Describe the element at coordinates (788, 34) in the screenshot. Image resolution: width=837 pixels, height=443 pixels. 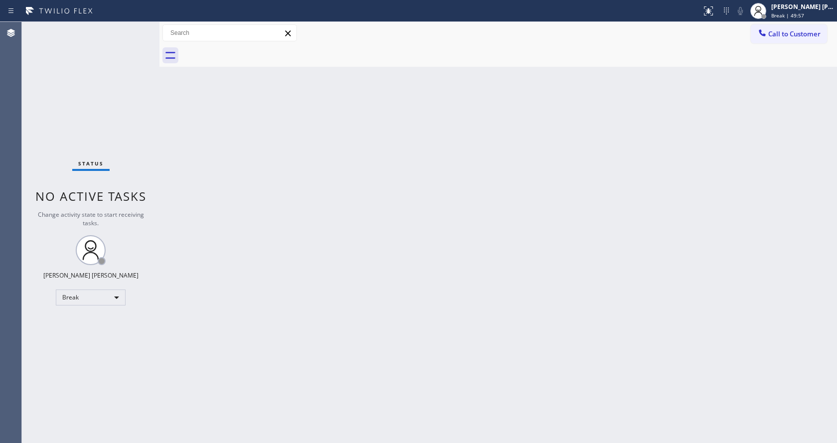
I see `button: Call to Customer` at that location.